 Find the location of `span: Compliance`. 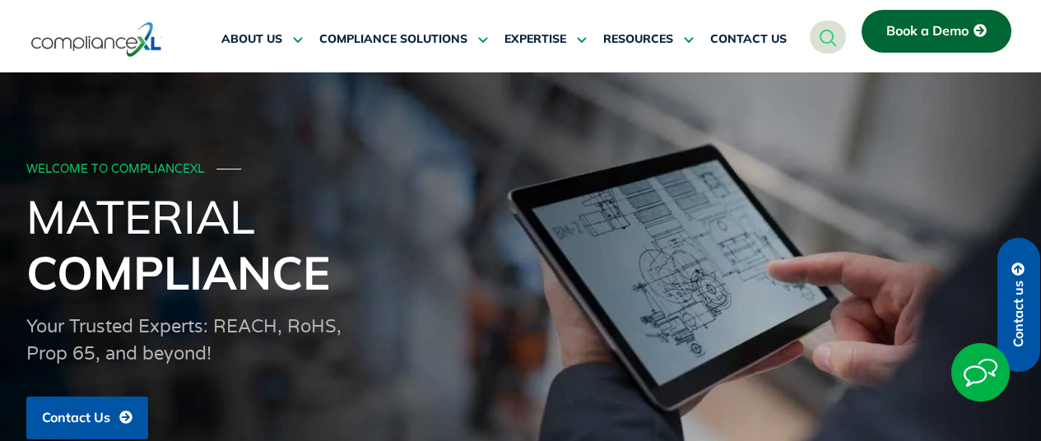

span: Compliance is located at coordinates (178, 272).